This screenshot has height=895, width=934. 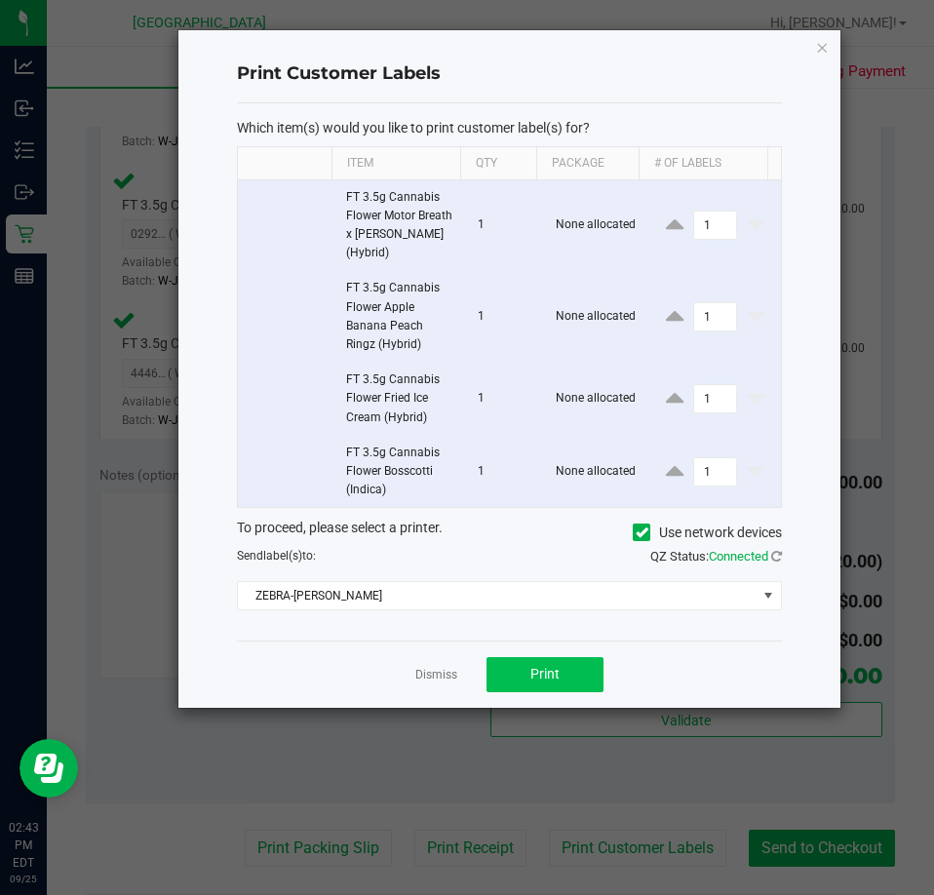 What do you see at coordinates (276, 556) in the screenshot?
I see `span: Send to:` at bounding box center [276, 556].